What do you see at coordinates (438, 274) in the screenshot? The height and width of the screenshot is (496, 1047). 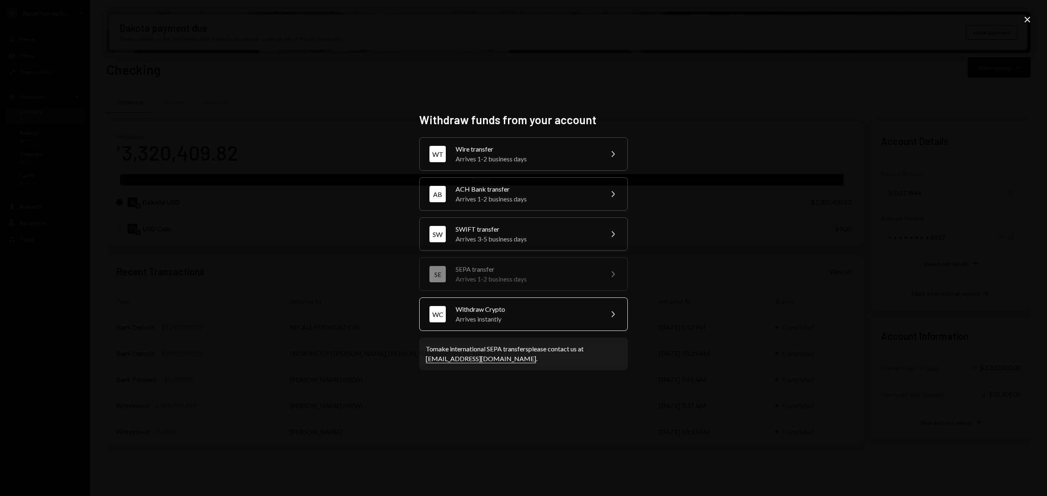 I see `div: SE` at bounding box center [438, 274].